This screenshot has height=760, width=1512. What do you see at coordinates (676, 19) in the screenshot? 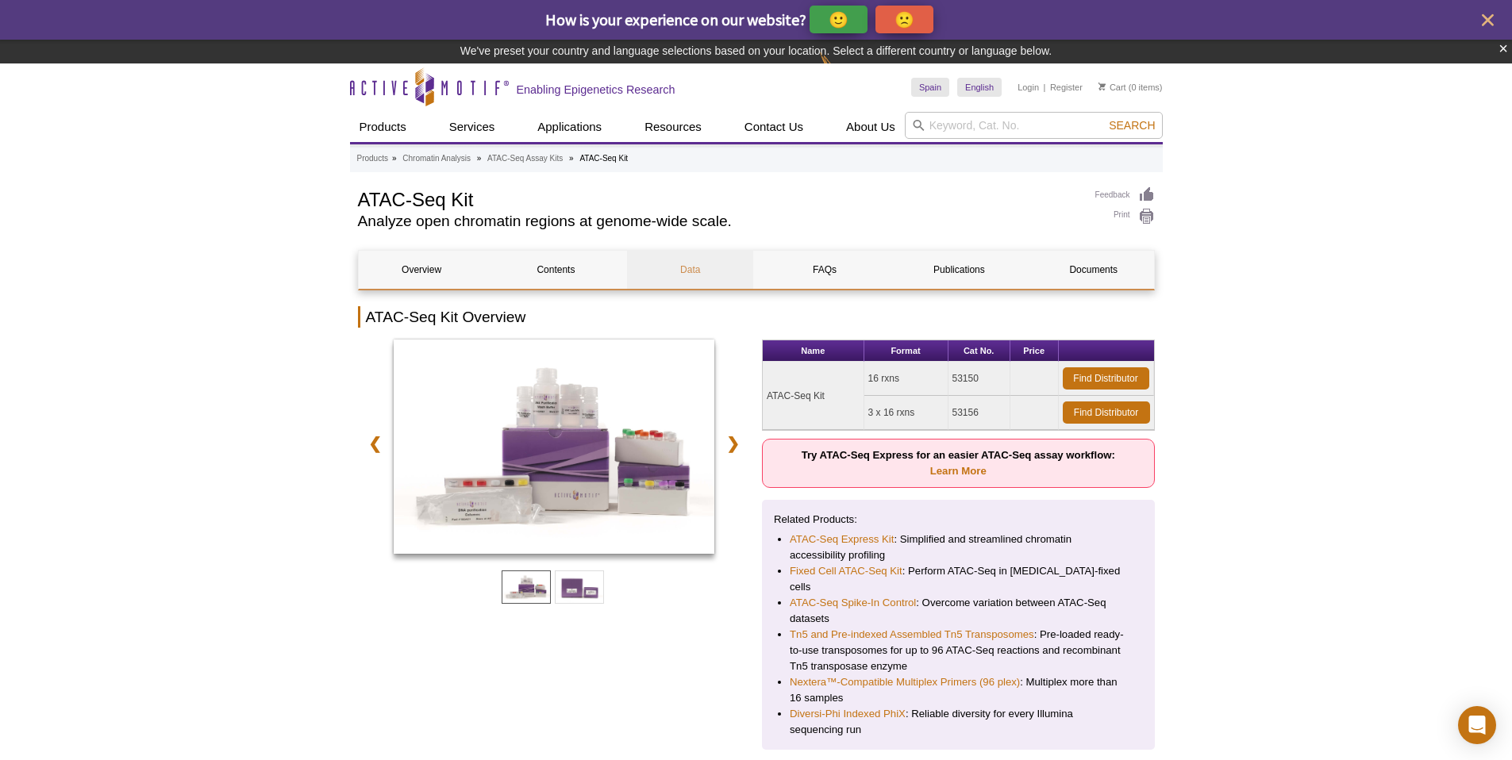
I see `span: How is your experience on our website?` at bounding box center [676, 19].